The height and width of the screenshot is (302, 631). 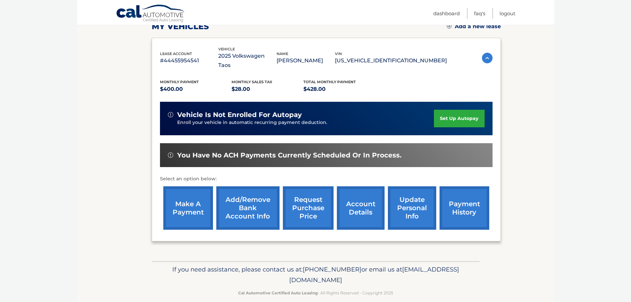 What do you see at coordinates (240, 115) in the screenshot?
I see `span: vehicle is not enrolled for autopay` at bounding box center [240, 115].